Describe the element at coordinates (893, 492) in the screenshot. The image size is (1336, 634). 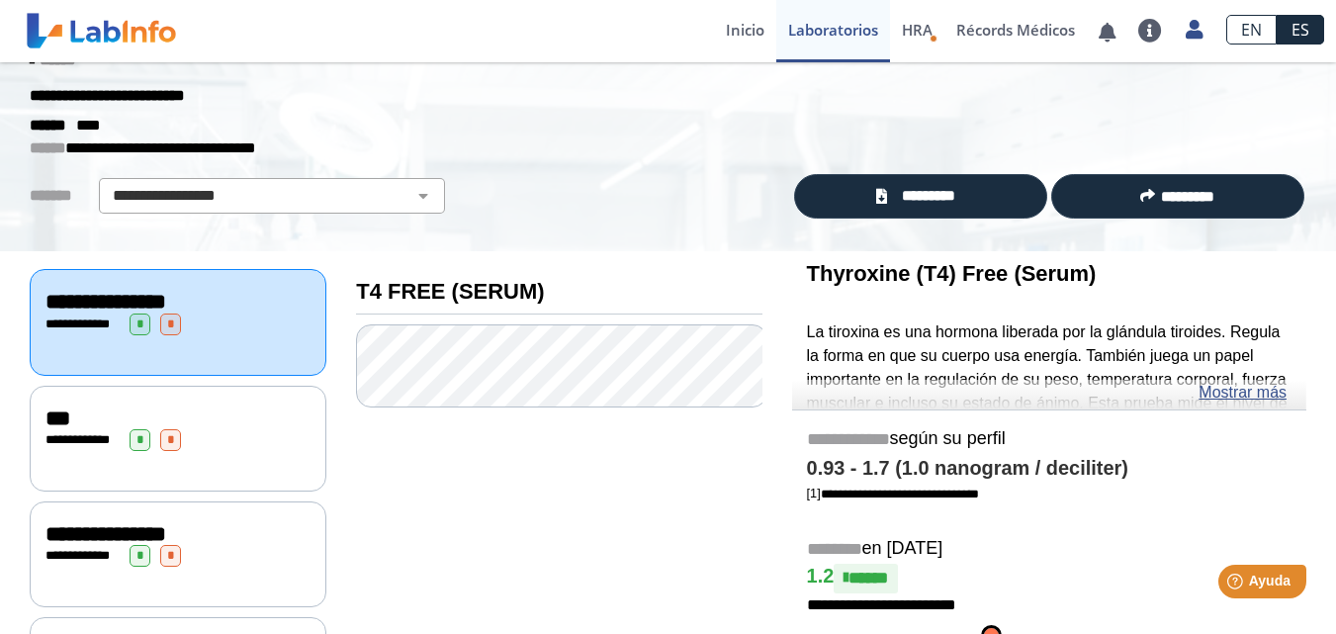
I see `a: [1]` at that location.